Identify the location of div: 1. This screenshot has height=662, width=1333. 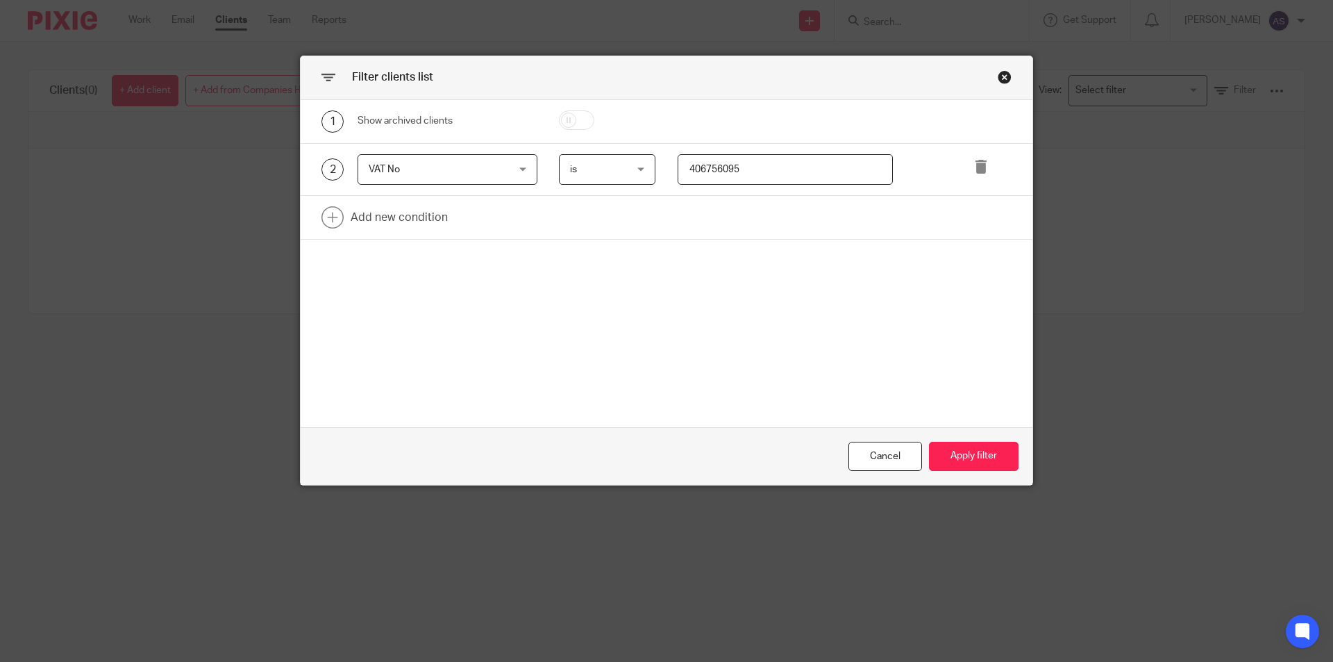
(333, 122).